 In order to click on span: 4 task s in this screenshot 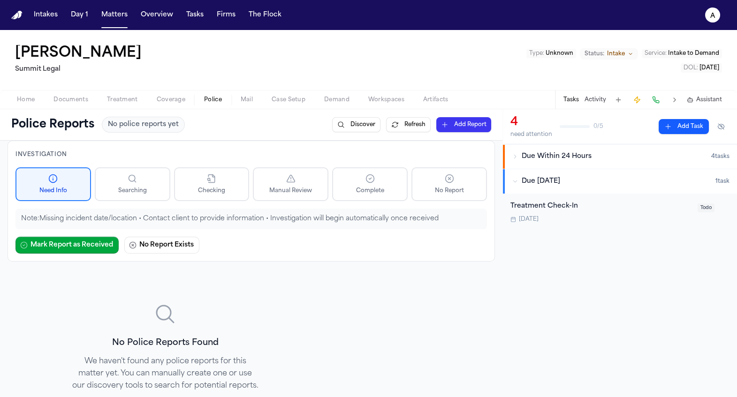, I will do `click(720, 157)`.